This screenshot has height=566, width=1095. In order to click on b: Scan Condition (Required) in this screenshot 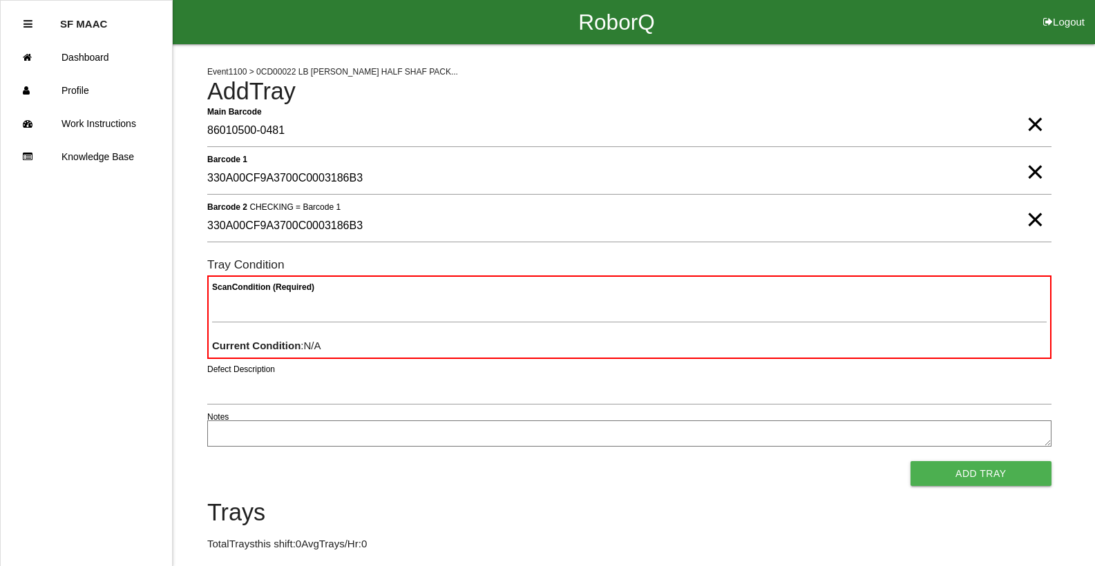, I will do `click(263, 287)`.